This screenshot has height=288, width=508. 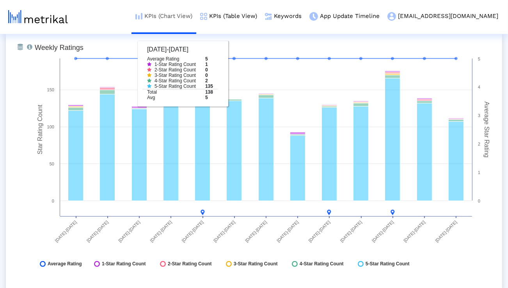 I want to click on img: my-account-menu-icon.png, so click(x=391, y=16).